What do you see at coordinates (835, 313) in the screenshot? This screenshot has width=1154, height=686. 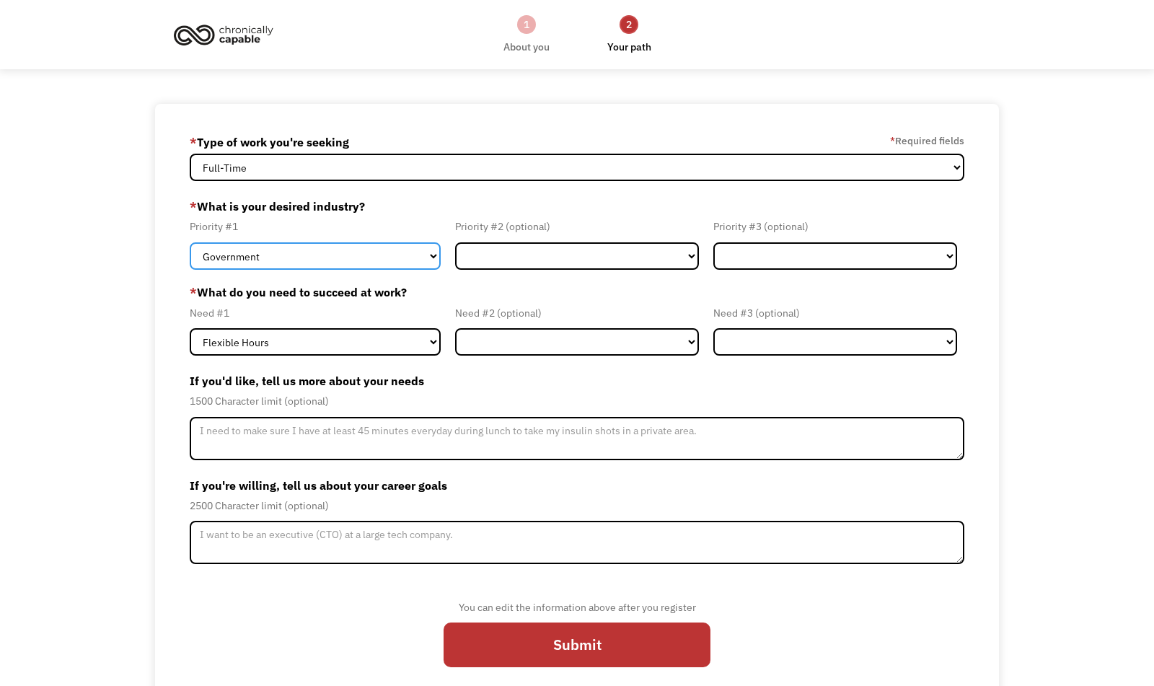 I see `div: Need #3 (optional)` at bounding box center [835, 313].